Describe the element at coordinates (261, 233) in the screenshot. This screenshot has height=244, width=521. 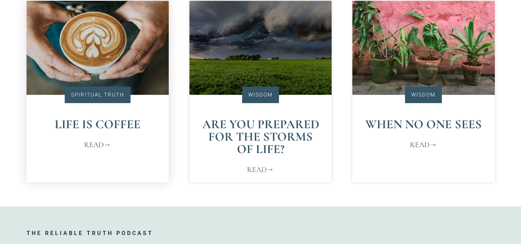
I see `h3: THE RELIABLE TRUTH PODCAST` at that location.